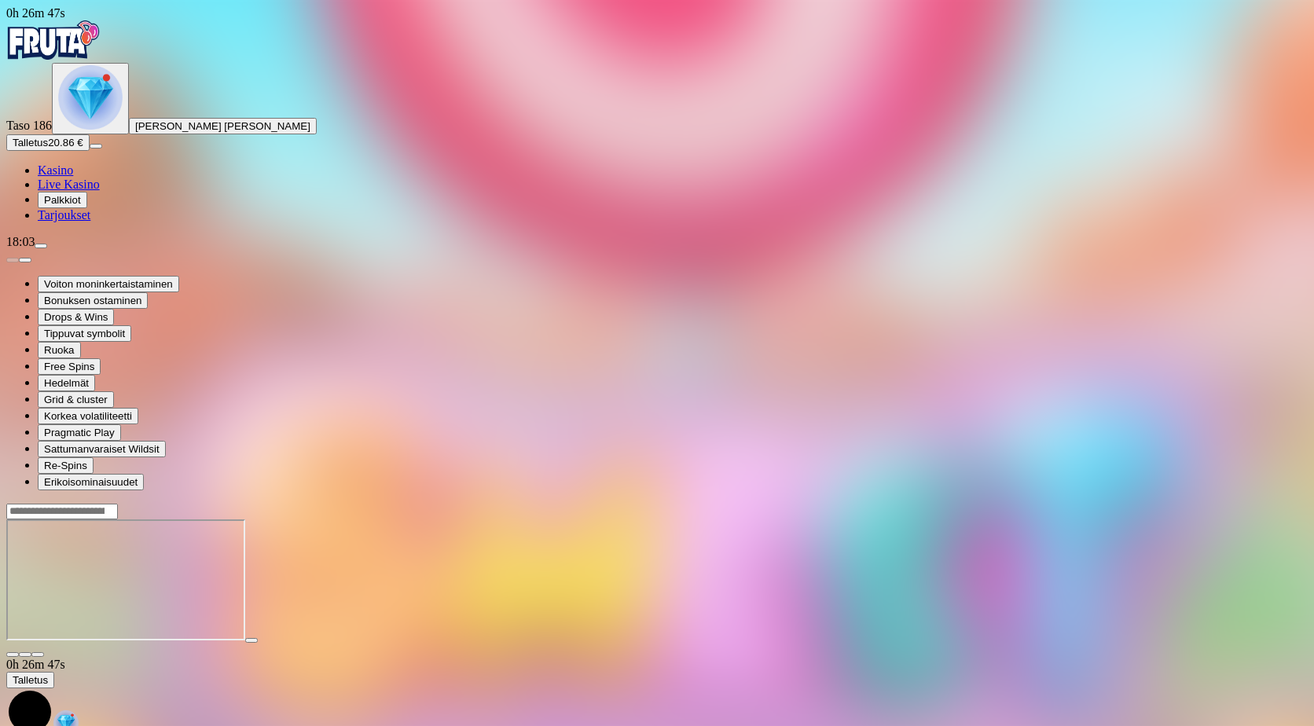  Describe the element at coordinates (48, 142) in the screenshot. I see `button: Talletusplus icon20.86 €` at that location.